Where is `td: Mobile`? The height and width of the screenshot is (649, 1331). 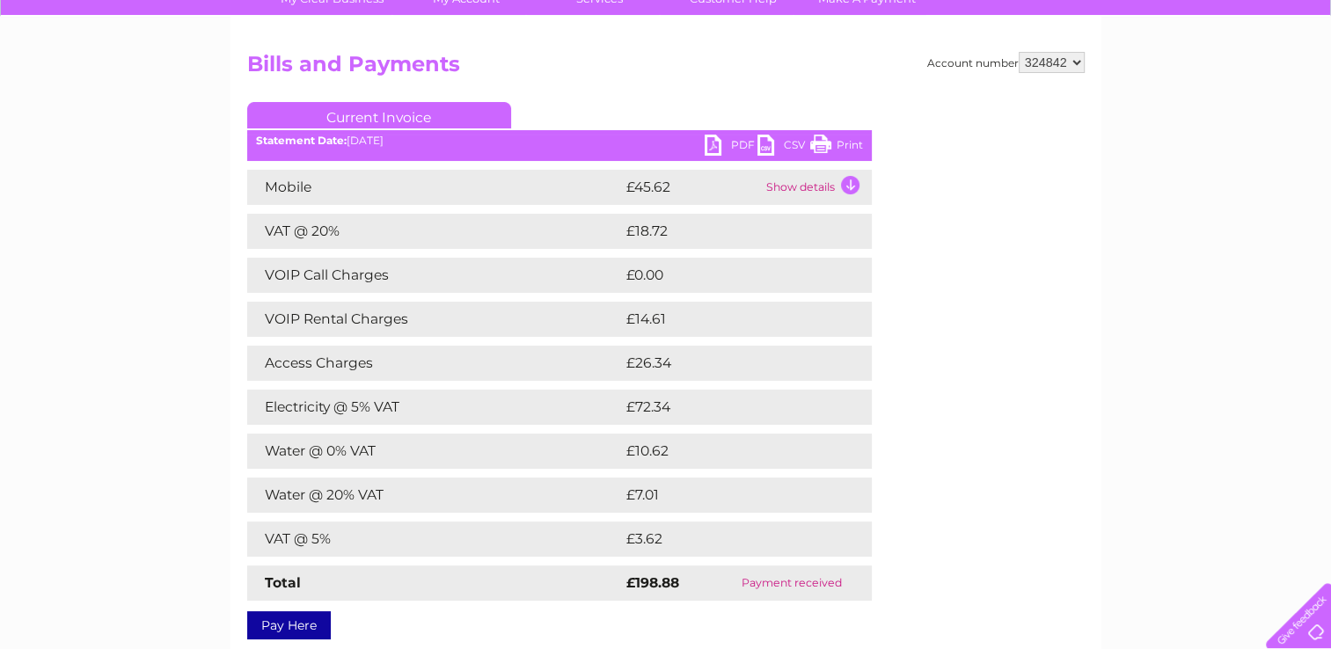
td: Mobile is located at coordinates (435, 187).